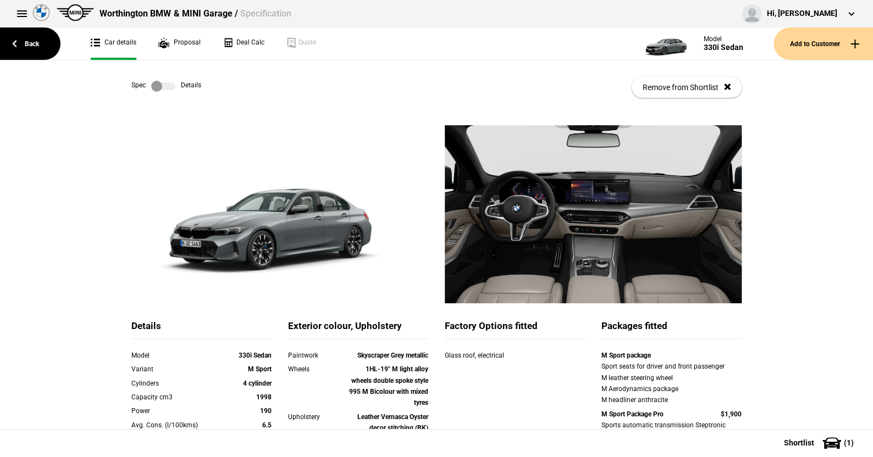 This screenshot has height=457, width=873. I want to click on img: bmw.png, so click(41, 13).